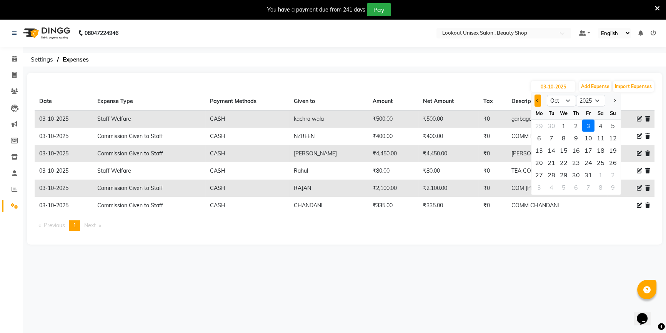  I want to click on span: Settings, so click(42, 60).